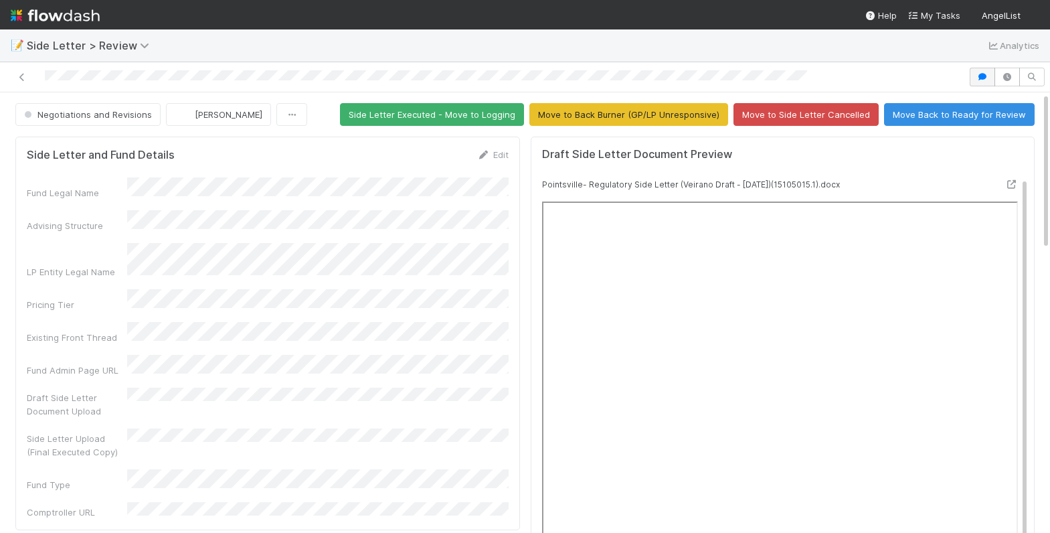  What do you see at coordinates (77, 337) in the screenshot?
I see `div: Existing Front Thread` at bounding box center [77, 337].